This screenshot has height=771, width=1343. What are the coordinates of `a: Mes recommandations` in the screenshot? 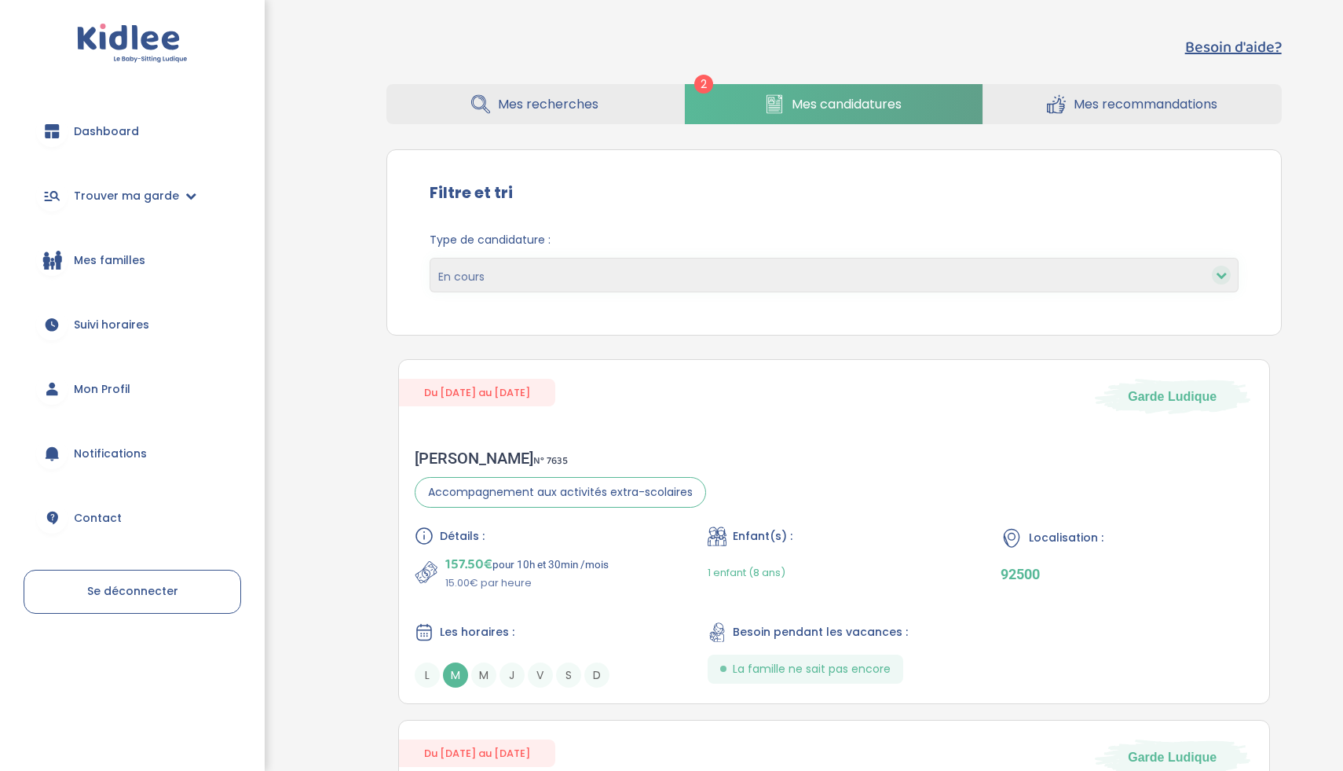 It's located at (1133, 104).